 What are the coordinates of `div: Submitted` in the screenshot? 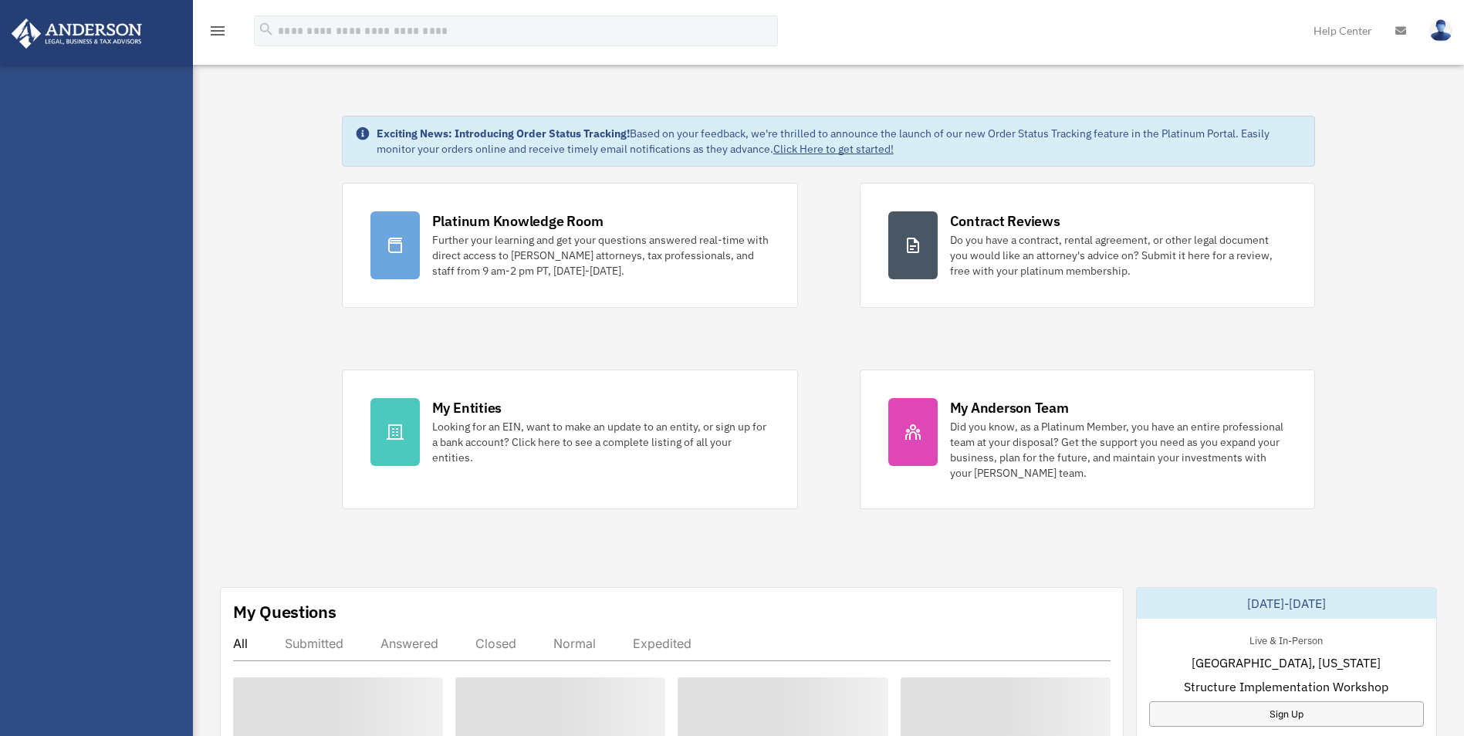 It's located at (314, 644).